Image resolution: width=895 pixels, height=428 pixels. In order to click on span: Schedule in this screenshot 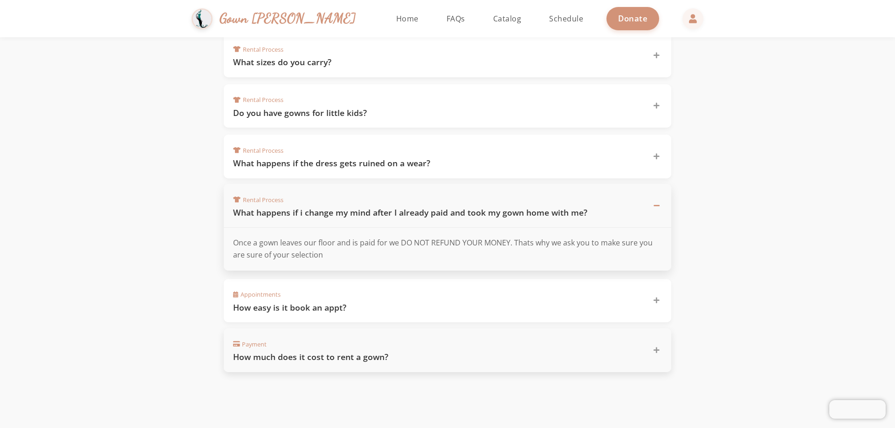, I will do `click(566, 19)`.